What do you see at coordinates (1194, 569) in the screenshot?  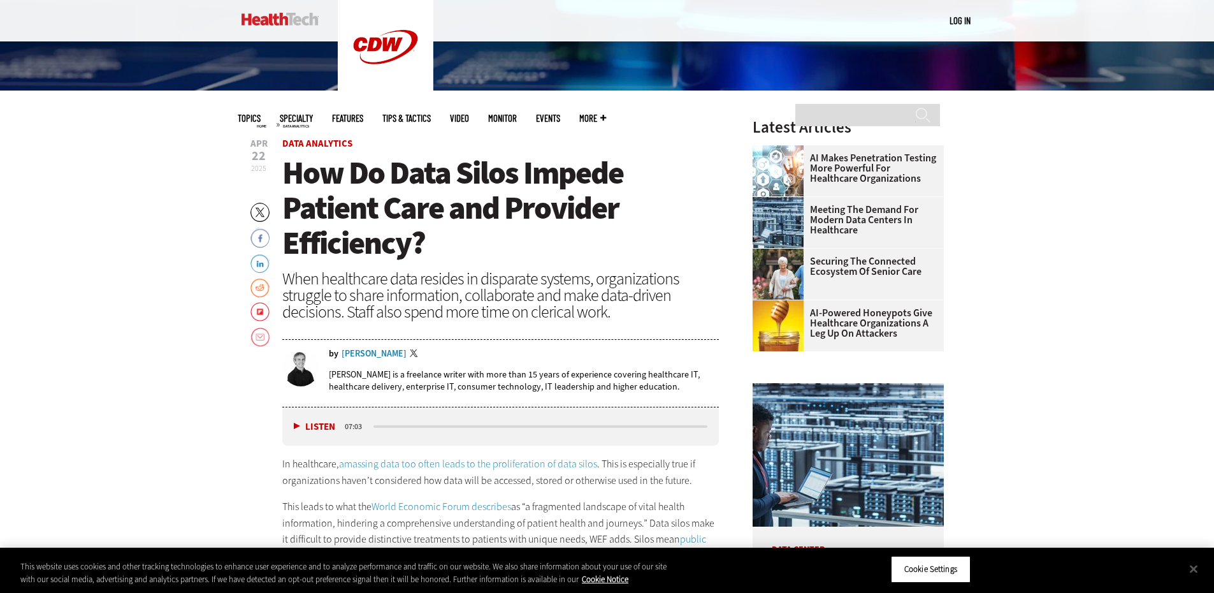 I see `button: Close` at bounding box center [1194, 569].